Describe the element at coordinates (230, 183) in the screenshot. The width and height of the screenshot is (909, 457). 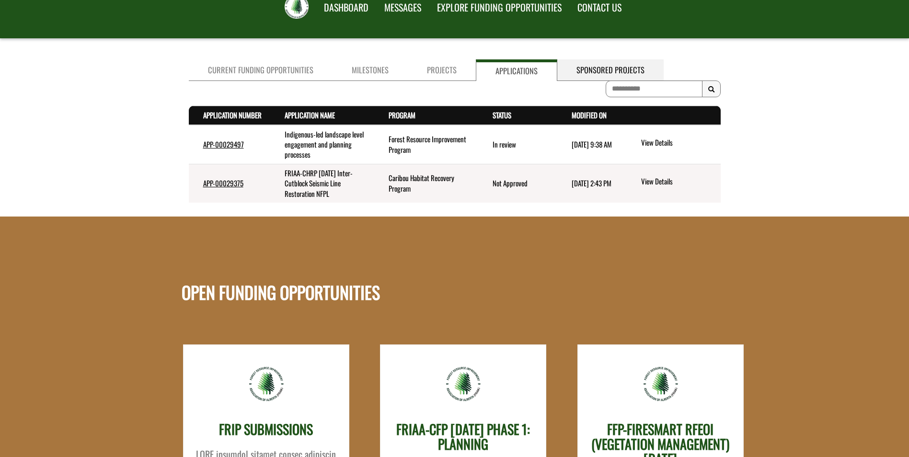
I see `td: APP-00029375` at that location.